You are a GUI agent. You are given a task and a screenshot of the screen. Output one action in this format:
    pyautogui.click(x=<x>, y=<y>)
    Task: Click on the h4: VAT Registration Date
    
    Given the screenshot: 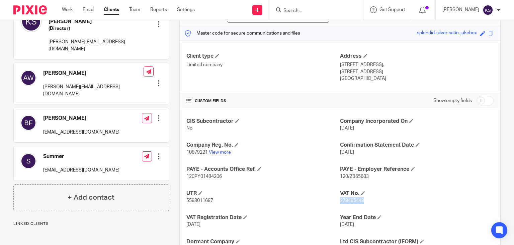 What is the action you would take?
    pyautogui.click(x=263, y=217)
    